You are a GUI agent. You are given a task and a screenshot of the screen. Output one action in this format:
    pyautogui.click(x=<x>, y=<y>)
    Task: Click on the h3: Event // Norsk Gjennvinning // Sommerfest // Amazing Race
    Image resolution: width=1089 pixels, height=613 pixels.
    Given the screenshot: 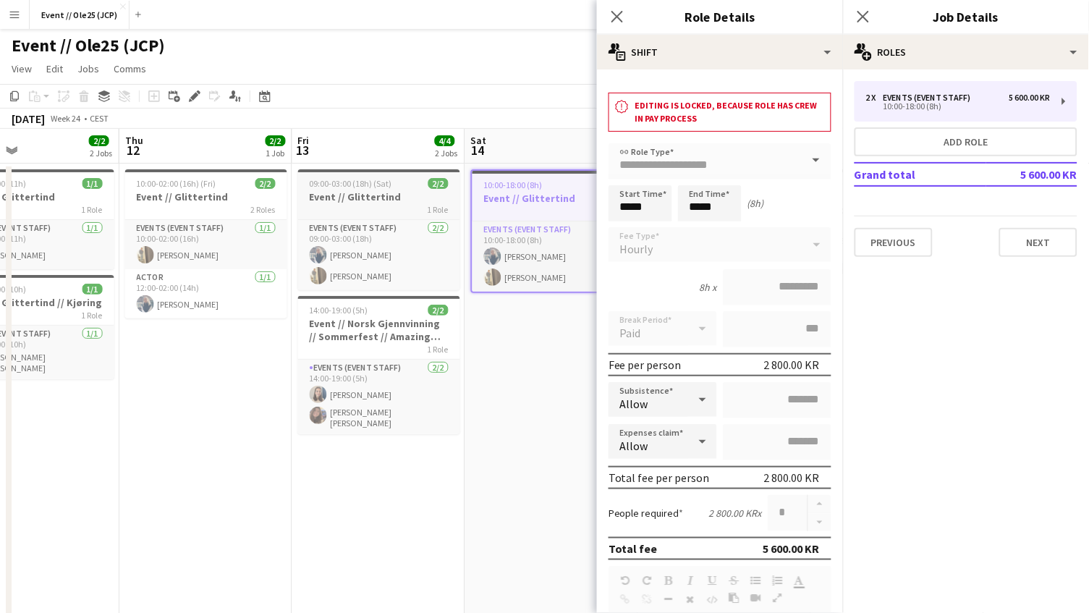 What is the action you would take?
    pyautogui.click(x=379, y=330)
    